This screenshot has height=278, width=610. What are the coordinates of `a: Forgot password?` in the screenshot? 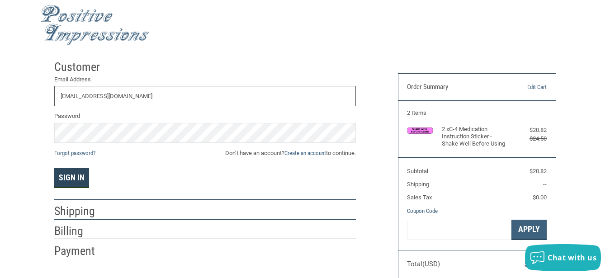 It's located at (75, 153).